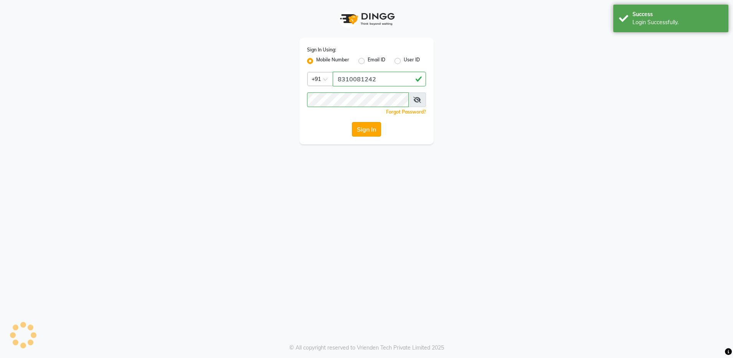  I want to click on label: Email ID, so click(376, 61).